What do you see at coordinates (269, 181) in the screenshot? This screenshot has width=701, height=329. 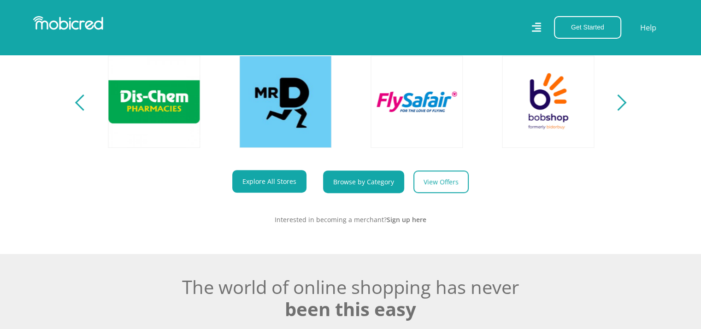 I see `a: Explore All Stores` at bounding box center [269, 181].